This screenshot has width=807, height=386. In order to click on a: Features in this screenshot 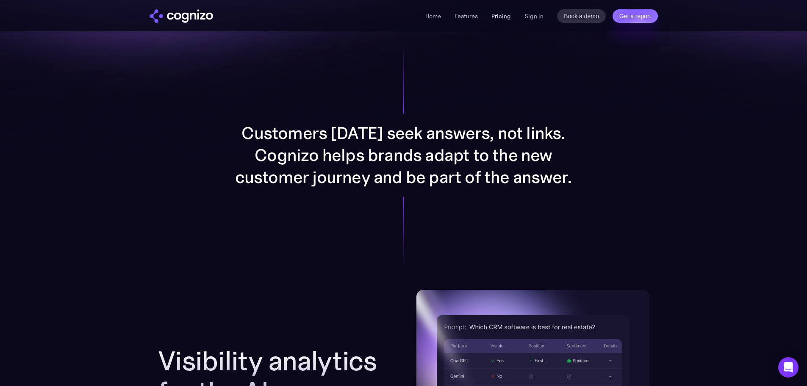, I will do `click(466, 16)`.